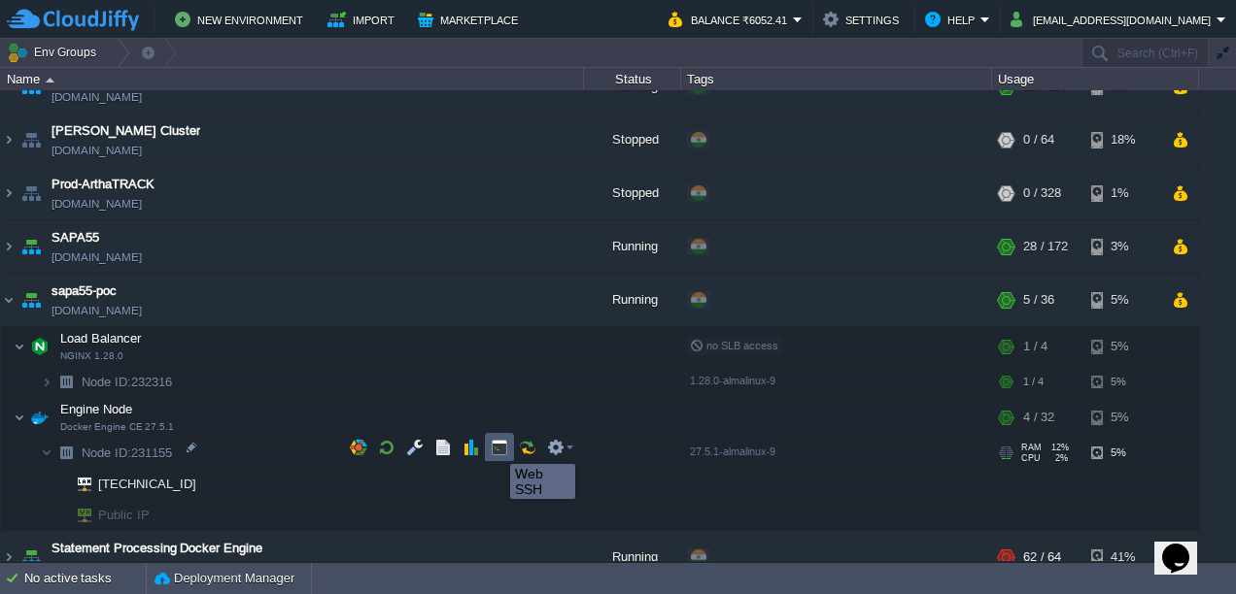  I want to click on div: Usage, so click(1095, 79).